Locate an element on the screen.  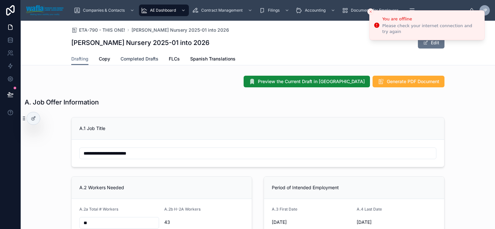
span: AE Dashboard is located at coordinates (163, 10).